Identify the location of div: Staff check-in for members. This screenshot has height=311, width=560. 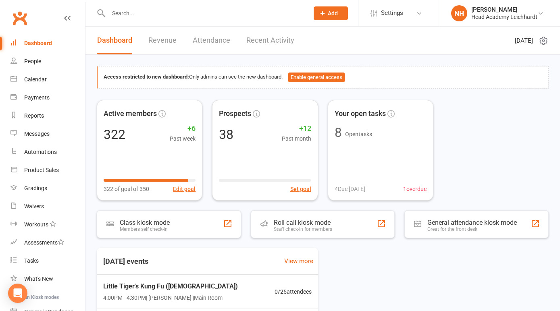
(303, 229).